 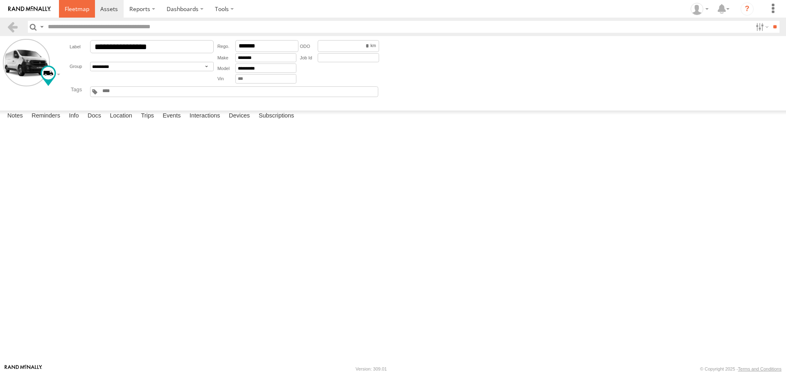 What do you see at coordinates (15, 116) in the screenshot?
I see `label: Notes` at bounding box center [15, 116].